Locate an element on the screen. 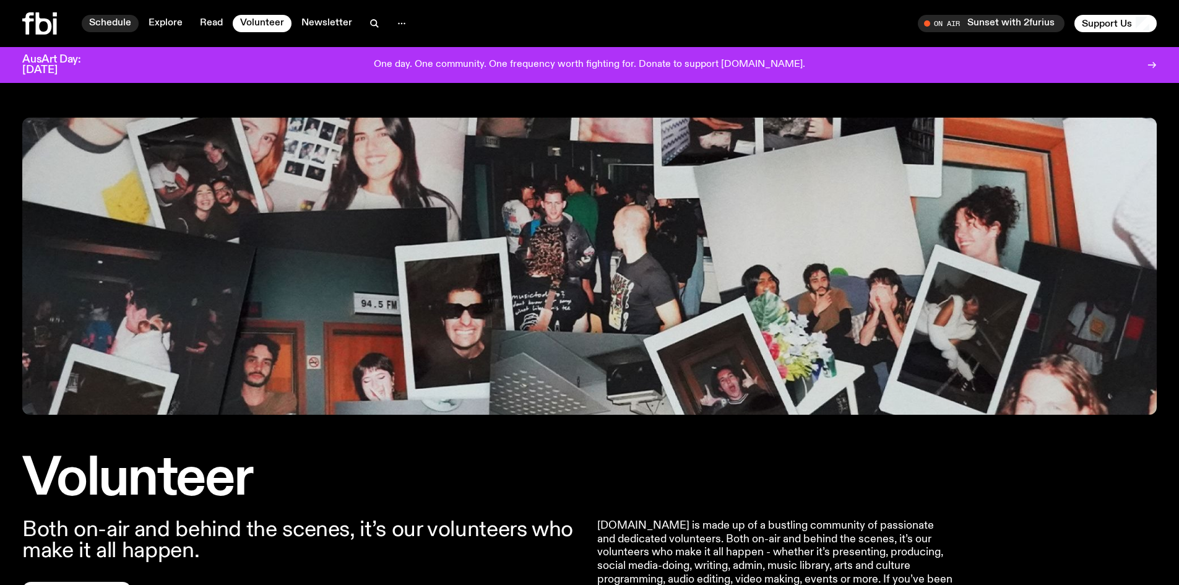 The width and height of the screenshot is (1179, 585). img: A collage of photographs and polaroids showing FBI volunteers. is located at coordinates (589, 266).